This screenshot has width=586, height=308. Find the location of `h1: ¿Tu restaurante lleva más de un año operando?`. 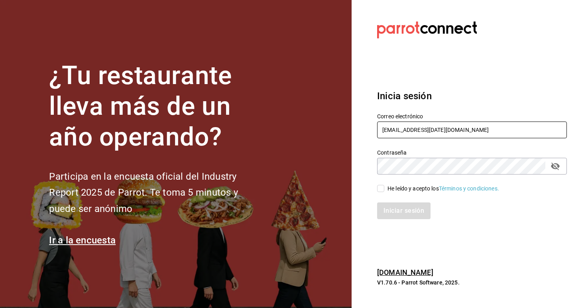

h1: ¿Tu restaurante lleva más de un año operando? is located at coordinates (157, 106).